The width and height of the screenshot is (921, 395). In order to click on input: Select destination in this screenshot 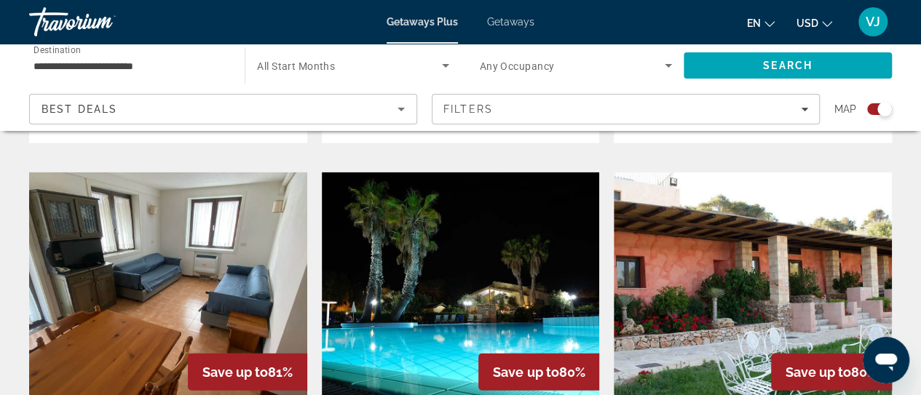, I will do `click(130, 66)`.